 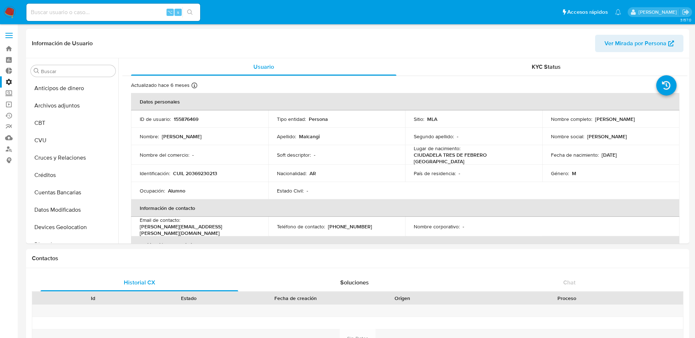 I want to click on p: MLA, so click(x=432, y=119).